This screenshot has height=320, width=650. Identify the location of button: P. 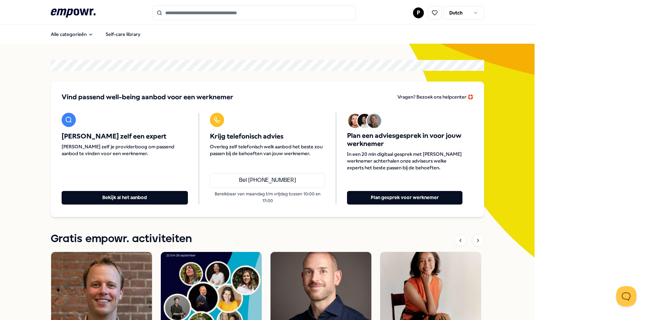
(418, 13).